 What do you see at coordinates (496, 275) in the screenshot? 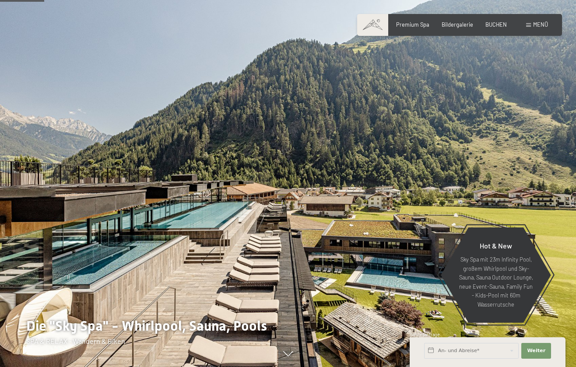
I see `a: Hot & New Sky Spa mit 23m Infinity Pool, großem Whirlpool und Sky-Sauna, Sauna Outdoor Lounge, ne...` at bounding box center [496, 275].